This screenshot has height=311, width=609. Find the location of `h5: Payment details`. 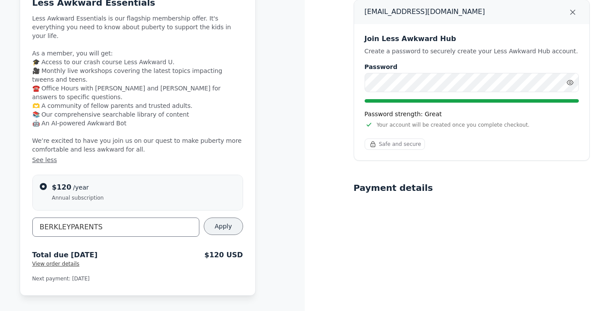

h5: Payment details is located at coordinates (393, 188).